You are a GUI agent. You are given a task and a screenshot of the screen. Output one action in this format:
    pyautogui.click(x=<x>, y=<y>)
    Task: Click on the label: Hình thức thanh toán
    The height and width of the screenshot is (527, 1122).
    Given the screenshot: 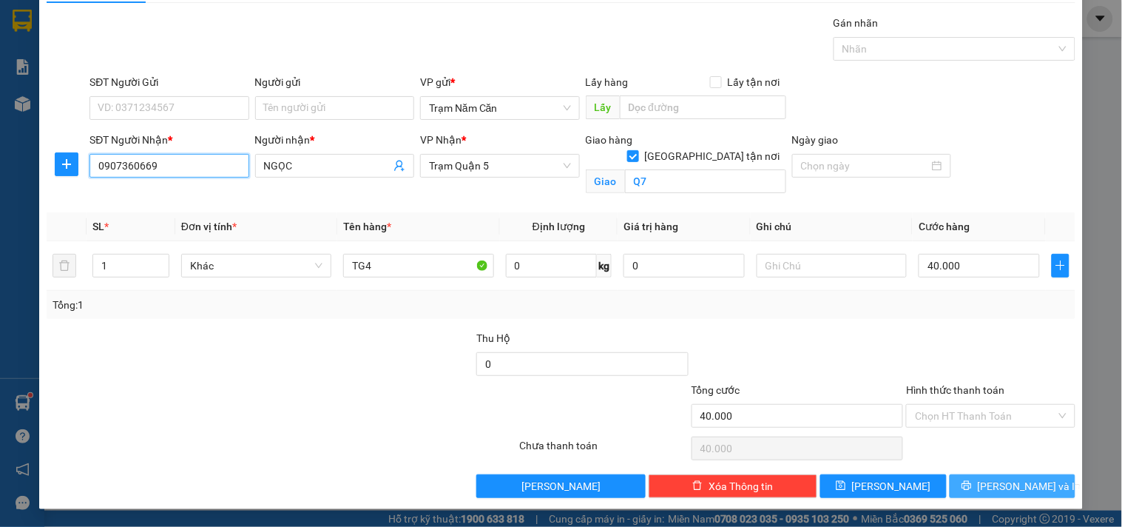 What is the action you would take?
    pyautogui.click(x=955, y=390)
    